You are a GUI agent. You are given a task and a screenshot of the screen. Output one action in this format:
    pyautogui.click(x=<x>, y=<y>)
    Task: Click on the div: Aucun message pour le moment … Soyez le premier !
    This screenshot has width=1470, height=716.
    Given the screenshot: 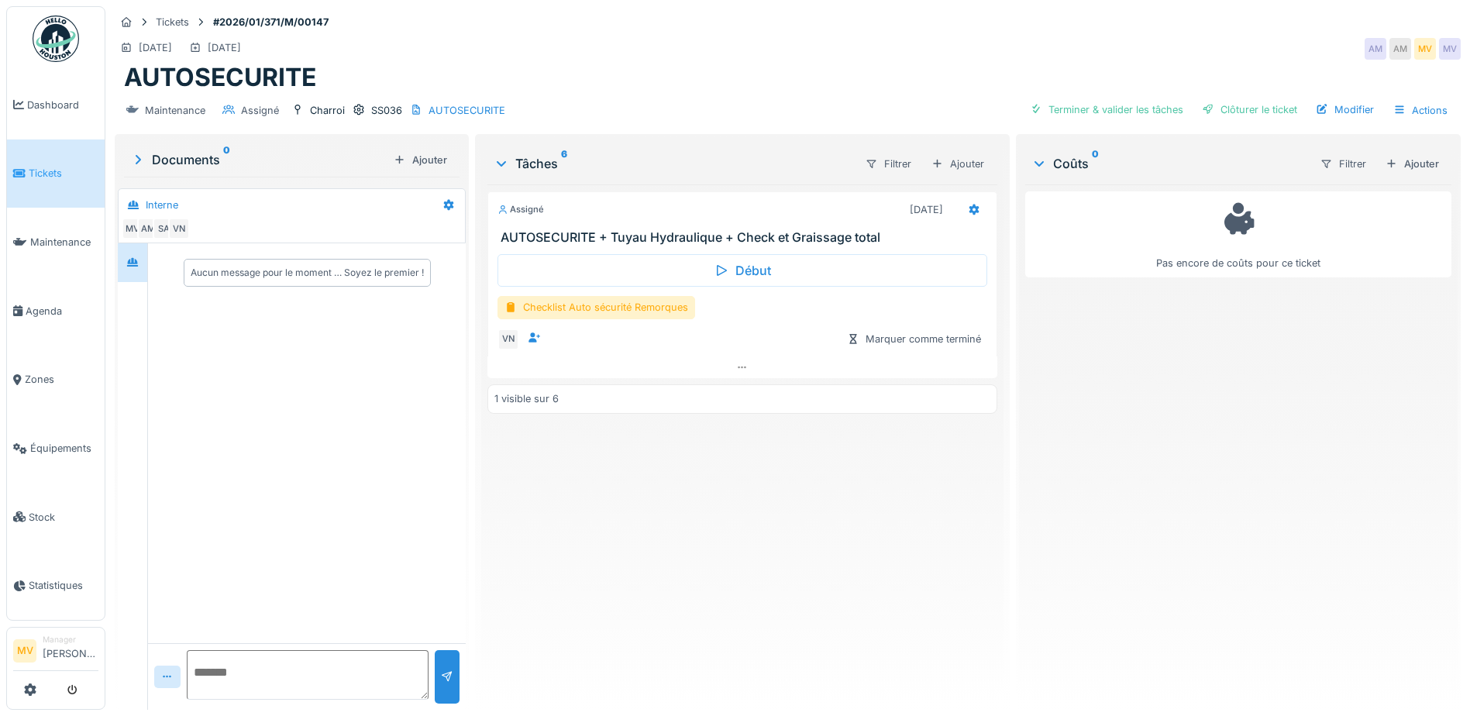 What is the action you would take?
    pyautogui.click(x=307, y=273)
    